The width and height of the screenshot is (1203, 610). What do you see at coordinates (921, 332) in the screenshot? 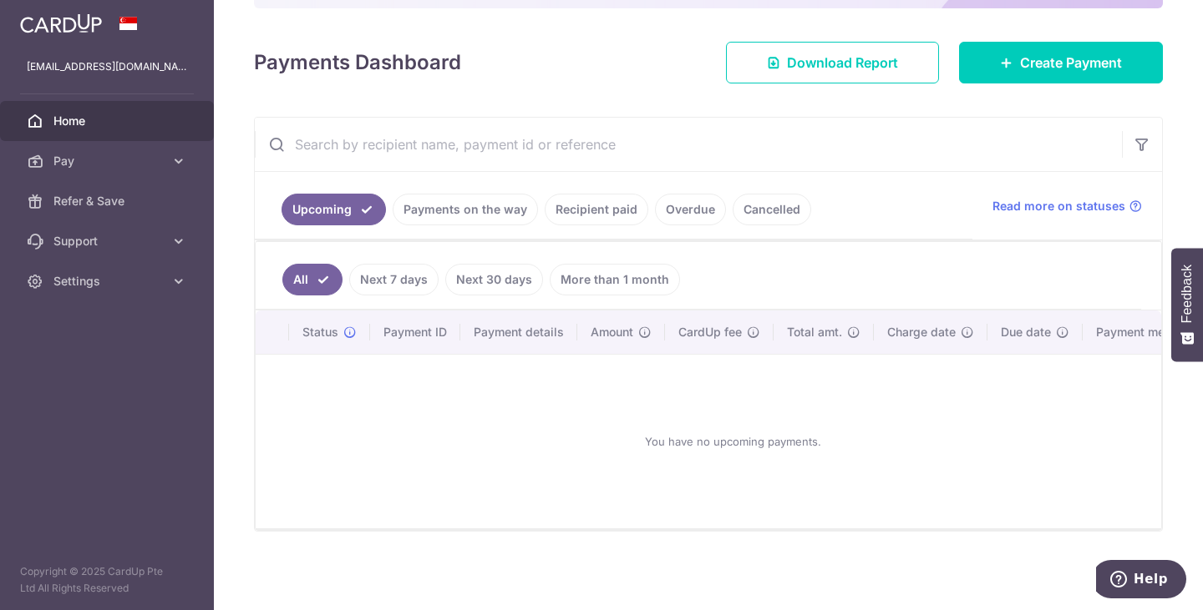
I see `span: Charge date` at bounding box center [921, 332].